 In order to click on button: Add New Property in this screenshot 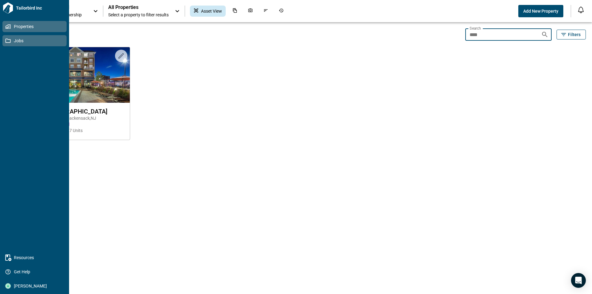, I will do `click(541, 11)`.